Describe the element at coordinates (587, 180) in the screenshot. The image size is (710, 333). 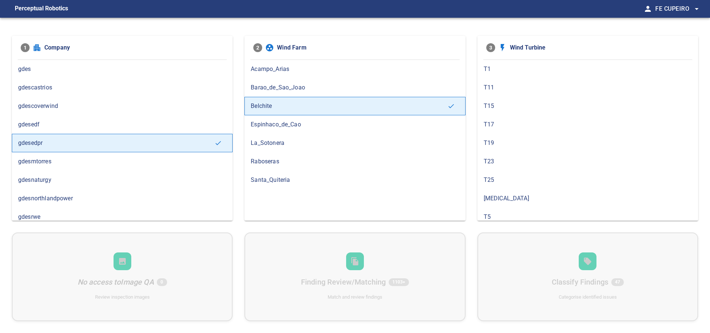
I see `span: T25` at that location.